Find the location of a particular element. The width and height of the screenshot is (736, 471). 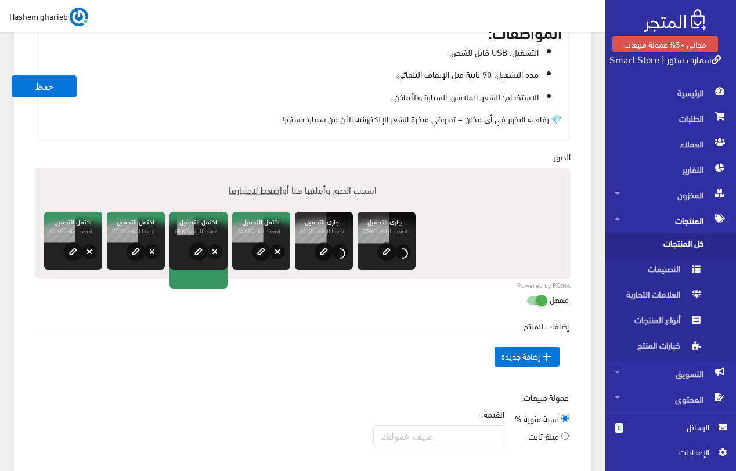

p: الاستخدام: للشعر، الملابس، السيارة والأماكن. is located at coordinates (291, 96).